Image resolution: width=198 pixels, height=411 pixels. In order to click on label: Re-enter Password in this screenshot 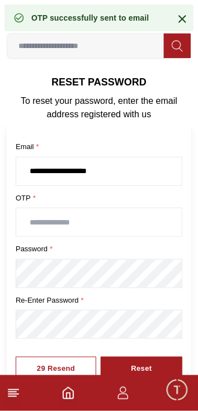, I will do `click(99, 300)`.